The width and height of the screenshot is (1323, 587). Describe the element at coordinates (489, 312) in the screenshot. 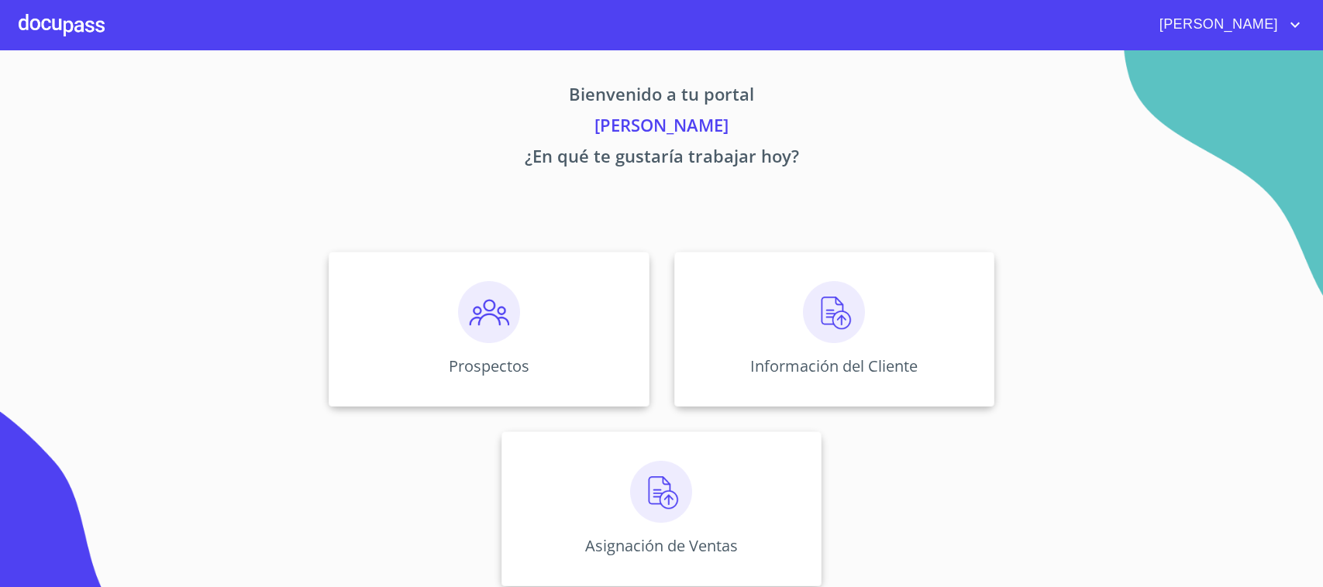

I see `img: prospectos.png` at that location.